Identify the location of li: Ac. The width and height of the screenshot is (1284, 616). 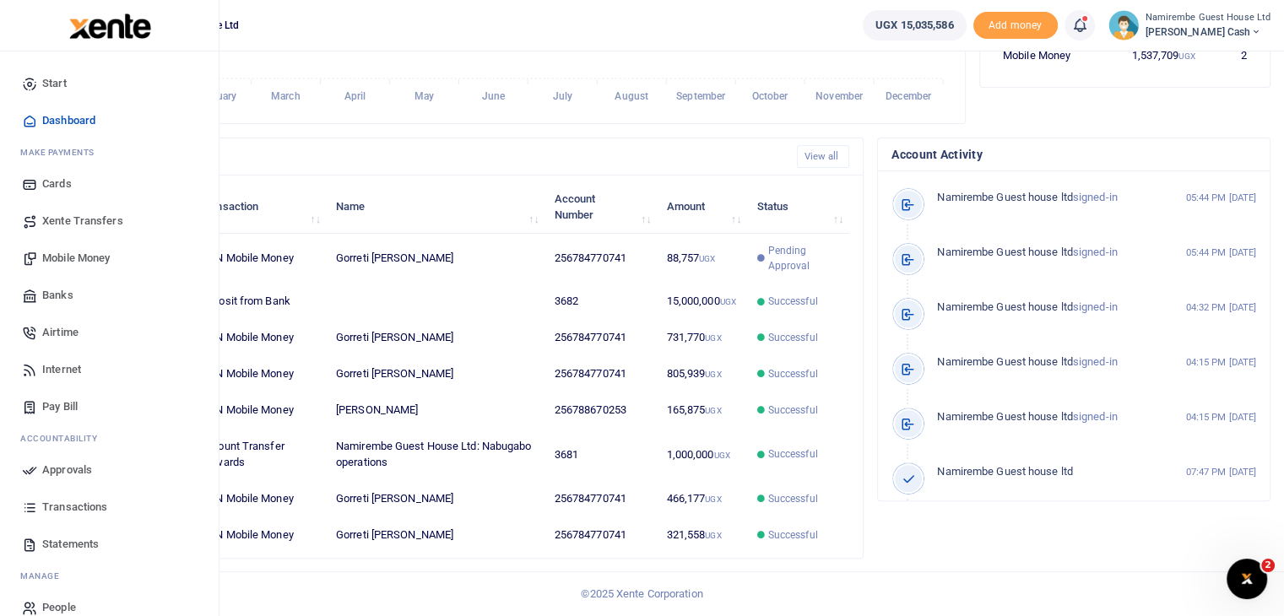
(109, 438).